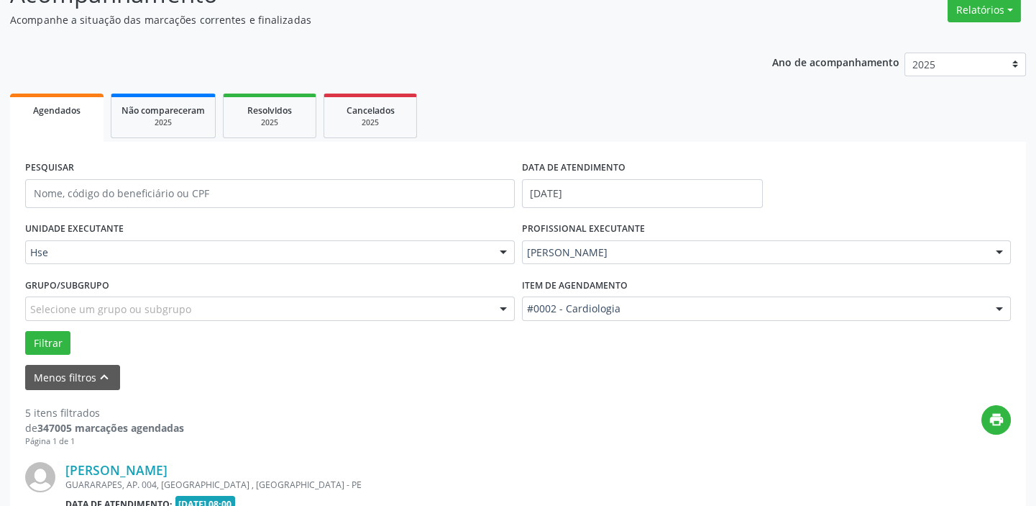 This screenshot has width=1036, height=506. I want to click on span: Selecione um grupo ou subgrupo, so click(111, 309).